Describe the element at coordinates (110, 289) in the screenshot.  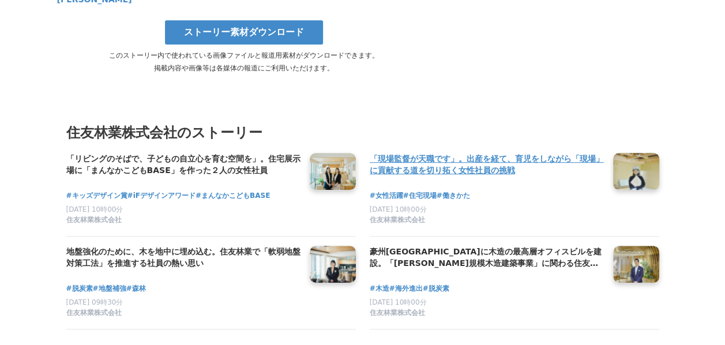
I see `span: #地盤補強` at that location.